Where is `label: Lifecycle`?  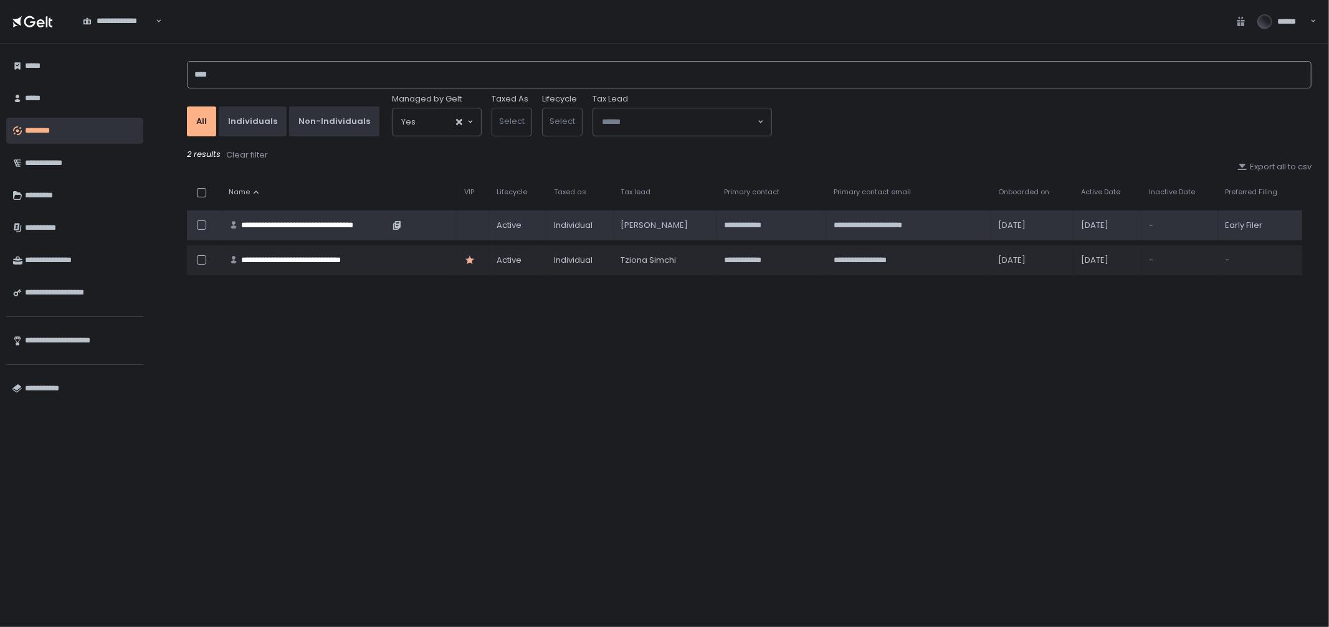
label: Lifecycle is located at coordinates (559, 99).